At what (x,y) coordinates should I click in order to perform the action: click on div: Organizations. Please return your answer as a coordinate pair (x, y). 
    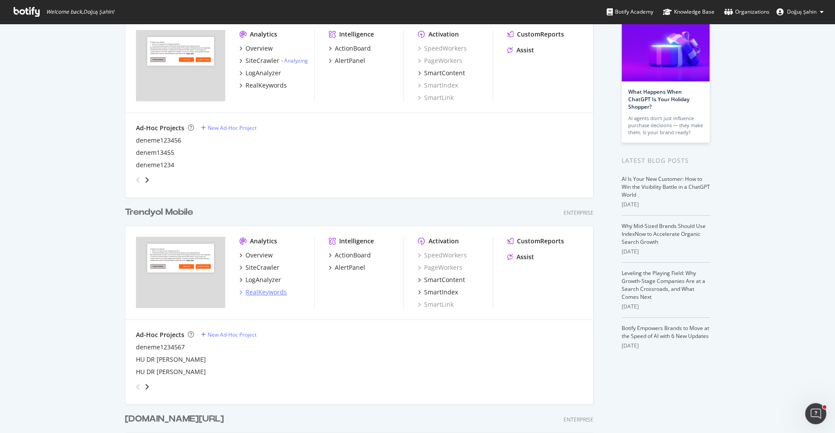
    Looking at the image, I should click on (747, 12).